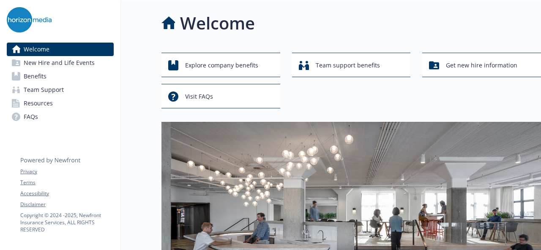 This screenshot has width=541, height=250. Describe the element at coordinates (481, 65) in the screenshot. I see `span: Get new hire information` at that location.